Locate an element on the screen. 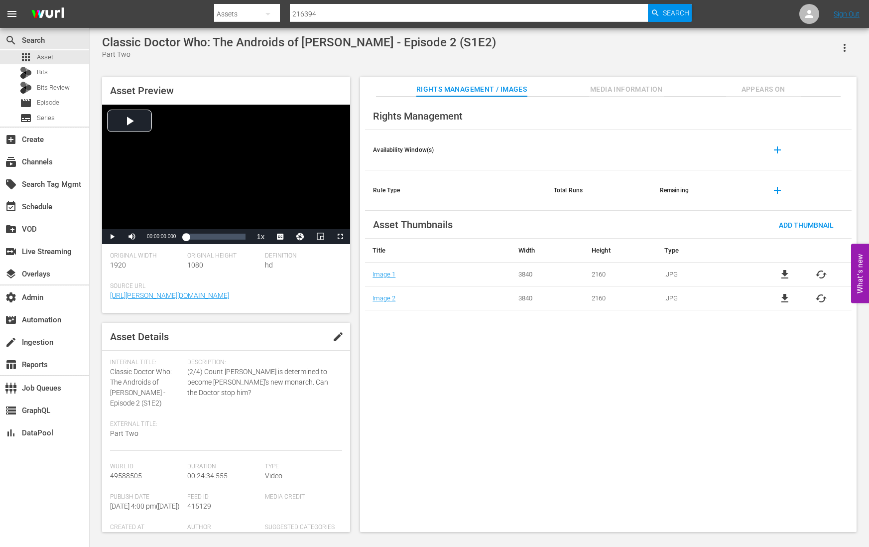 This screenshot has height=547, width=869. span: Channels is located at coordinates (11, 162).